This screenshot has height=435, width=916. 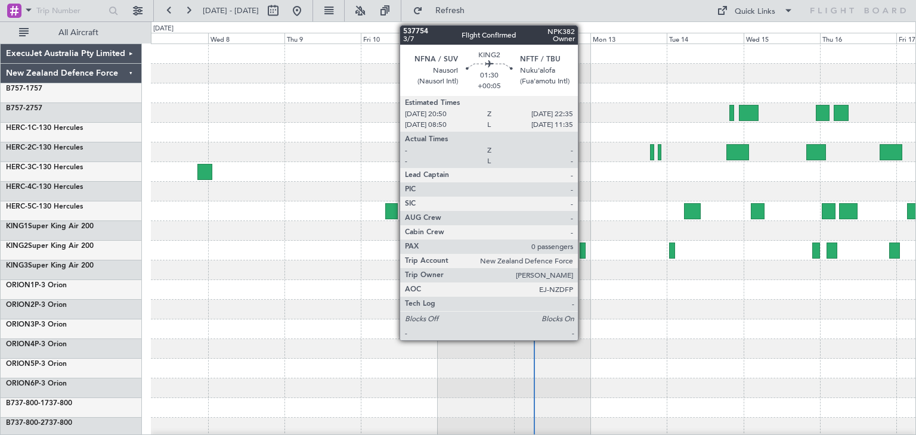 I want to click on a: ORION2P-3 Orion, so click(x=36, y=305).